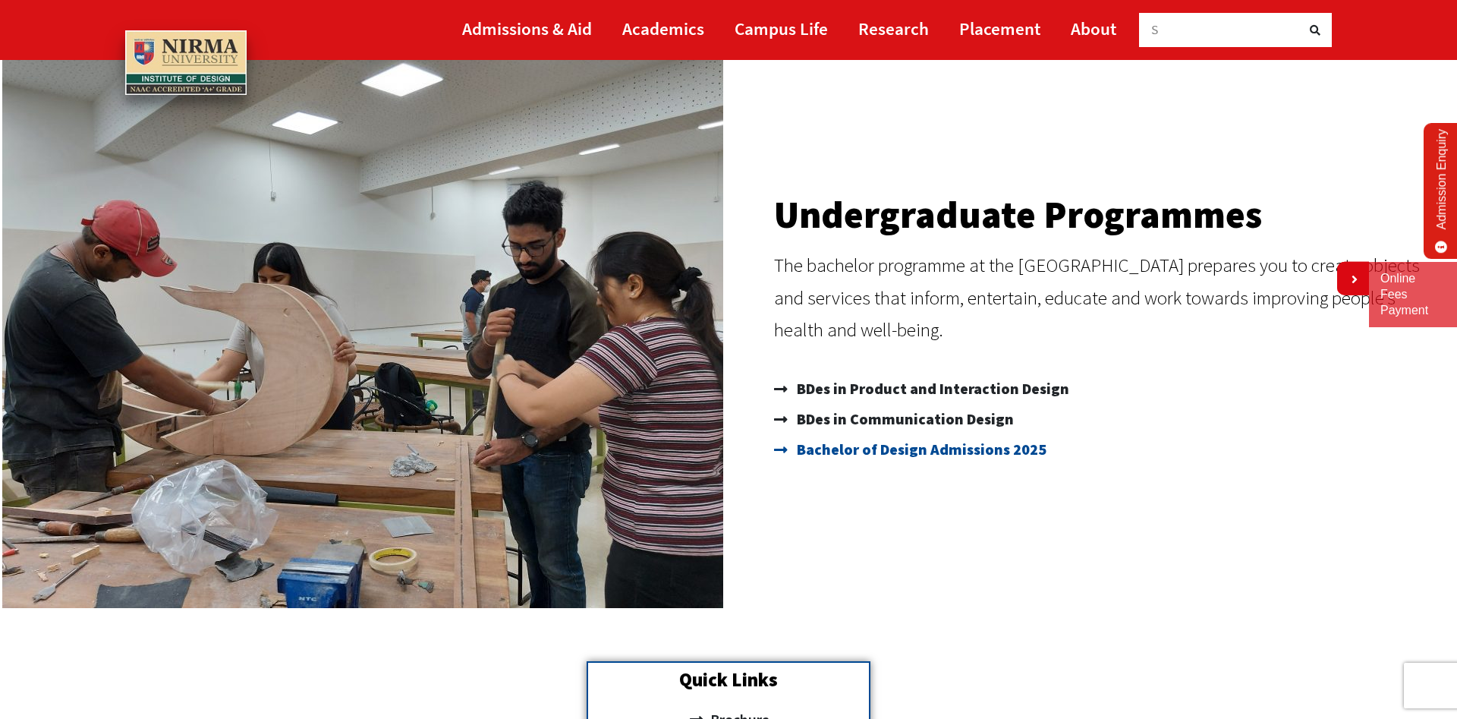 This screenshot has height=719, width=1457. I want to click on span: Bachelor of Design Admissions 2025, so click(920, 449).